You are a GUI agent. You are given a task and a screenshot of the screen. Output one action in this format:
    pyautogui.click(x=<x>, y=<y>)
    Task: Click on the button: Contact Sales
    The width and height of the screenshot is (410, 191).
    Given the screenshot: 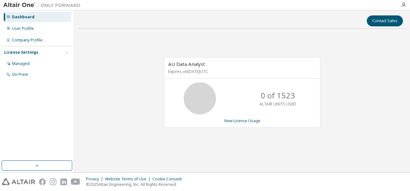 What is the action you would take?
    pyautogui.click(x=385, y=21)
    